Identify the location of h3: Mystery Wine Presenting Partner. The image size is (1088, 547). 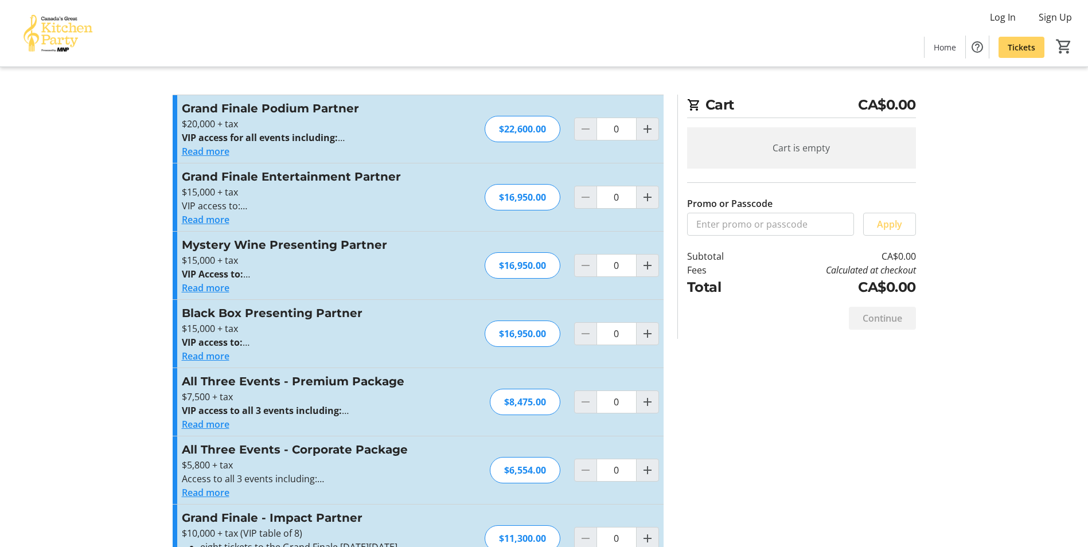
(307, 245).